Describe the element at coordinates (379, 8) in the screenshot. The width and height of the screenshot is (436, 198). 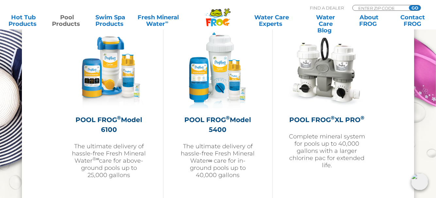
I see `input: Zip Code Form` at that location.